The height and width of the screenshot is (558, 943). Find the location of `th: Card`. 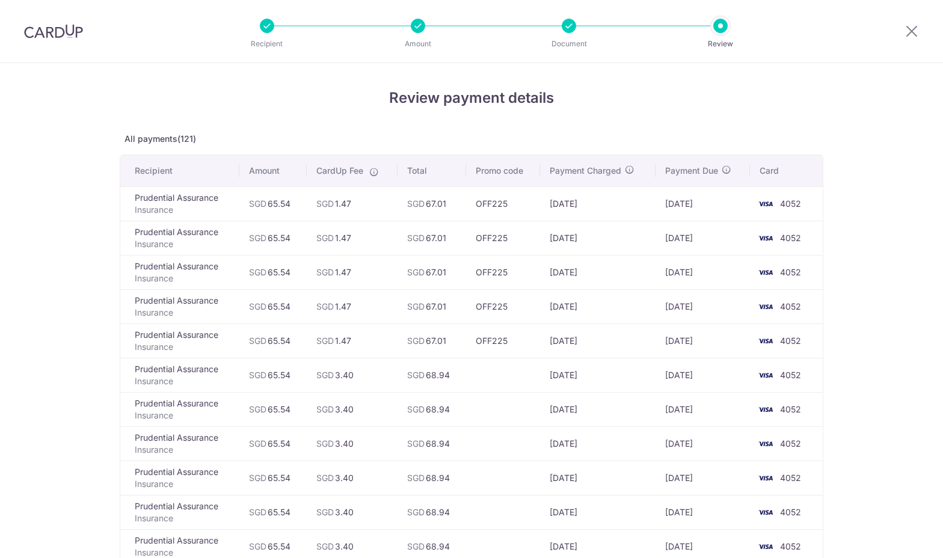

th: Card is located at coordinates (786, 171).